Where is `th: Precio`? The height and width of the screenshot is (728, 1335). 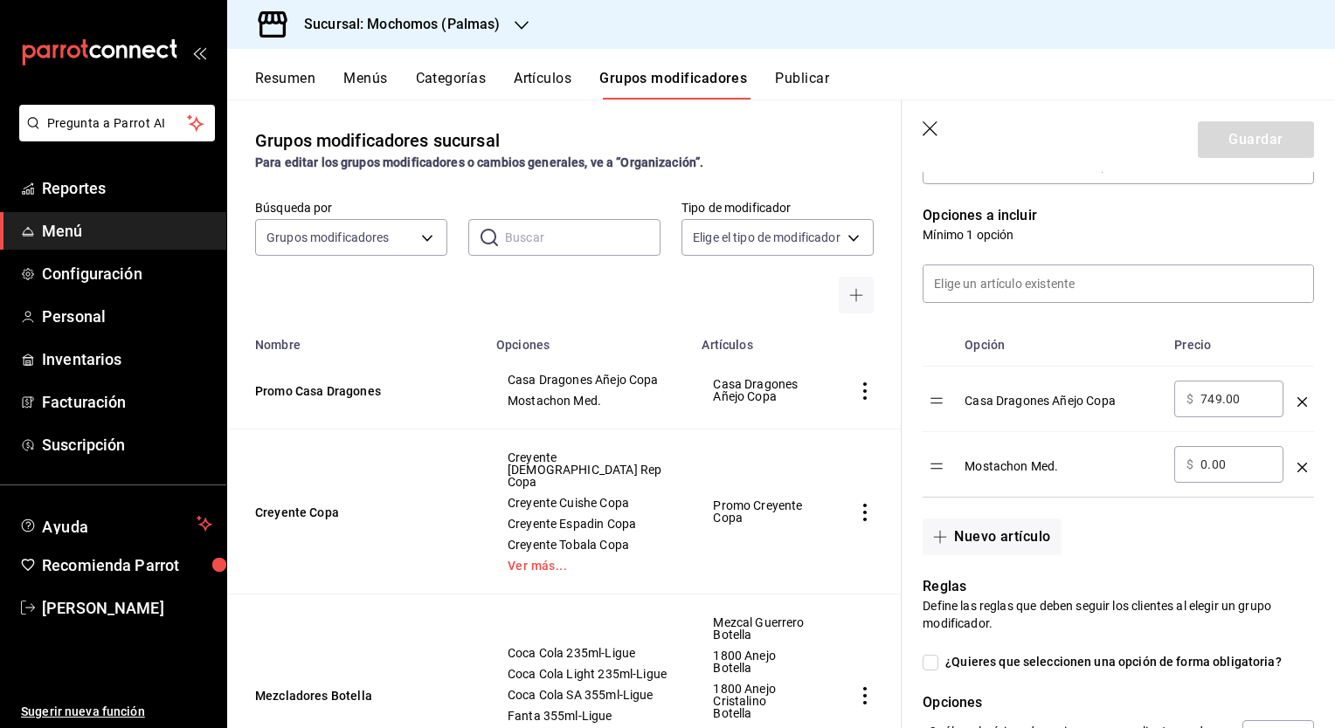 th: Precio is located at coordinates (1228, 345).